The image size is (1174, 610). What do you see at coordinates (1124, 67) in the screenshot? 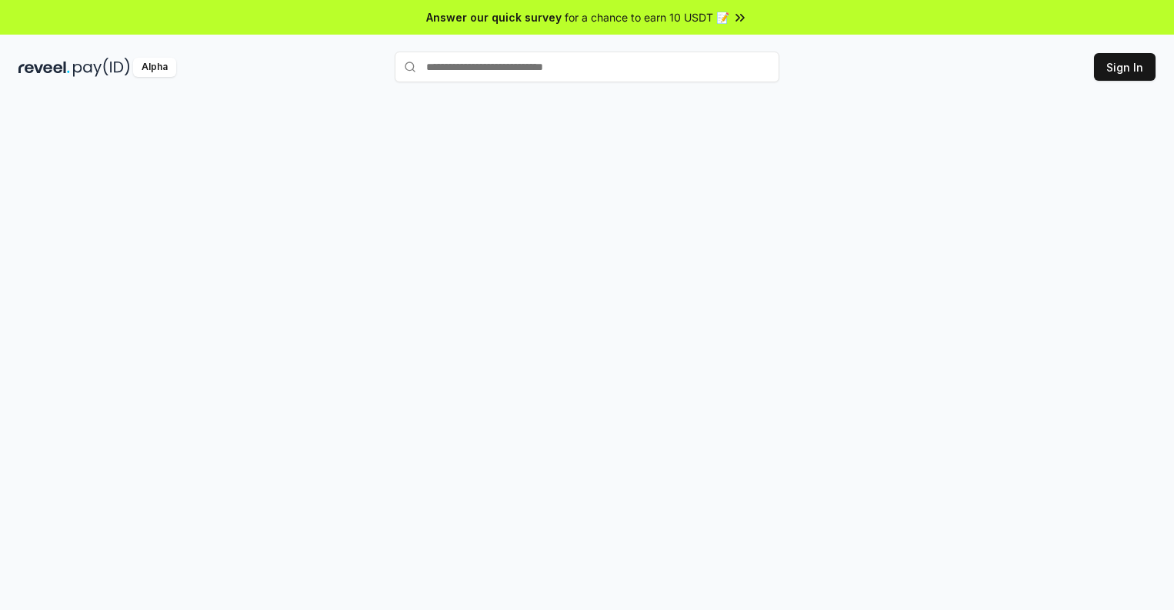
I see `button: Sign In` at bounding box center [1124, 67].